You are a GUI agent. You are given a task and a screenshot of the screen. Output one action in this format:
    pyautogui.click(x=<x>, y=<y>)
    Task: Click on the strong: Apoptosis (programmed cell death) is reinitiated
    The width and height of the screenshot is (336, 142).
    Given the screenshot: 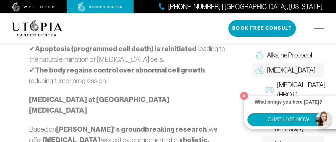 What is the action you would take?
    pyautogui.click(x=115, y=49)
    